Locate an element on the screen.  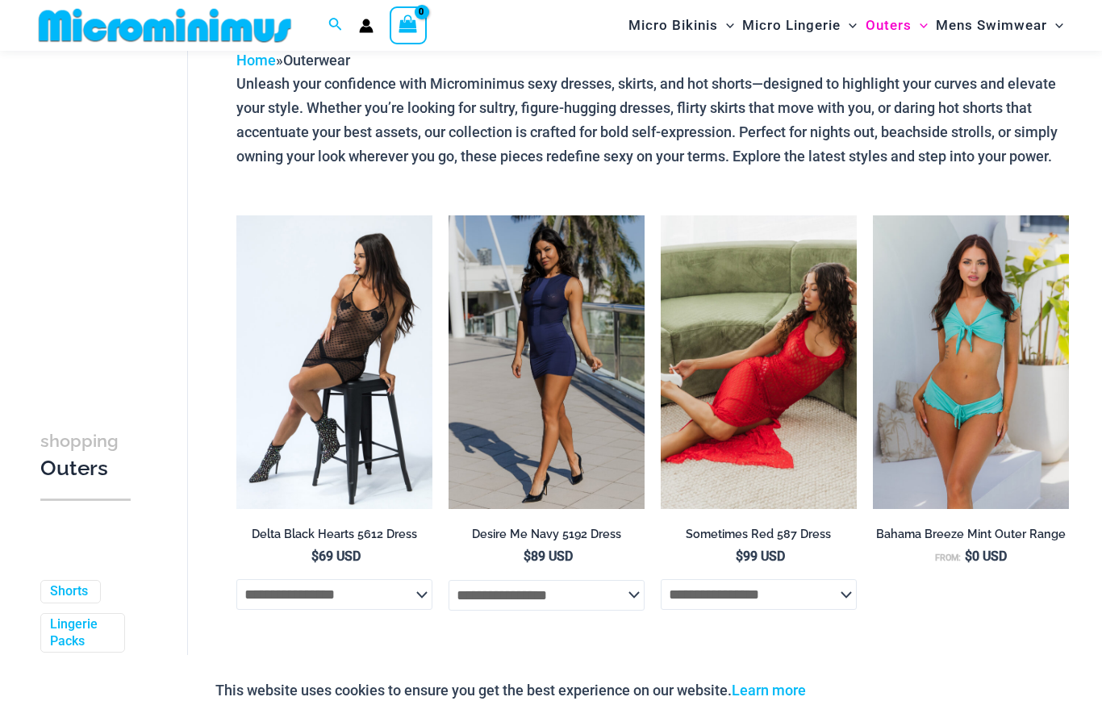
bdi: 89 USD is located at coordinates (548, 556).